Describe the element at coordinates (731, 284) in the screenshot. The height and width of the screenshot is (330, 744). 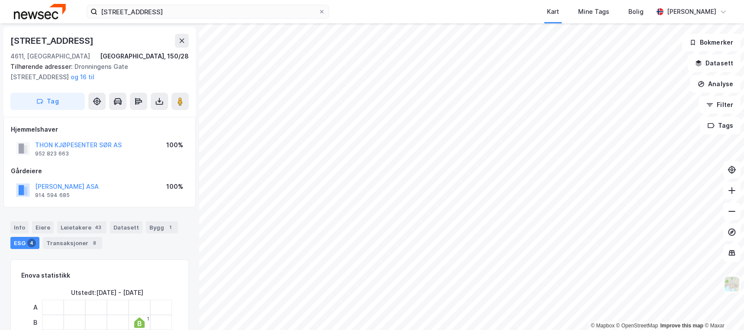
I see `img: Z` at that location.